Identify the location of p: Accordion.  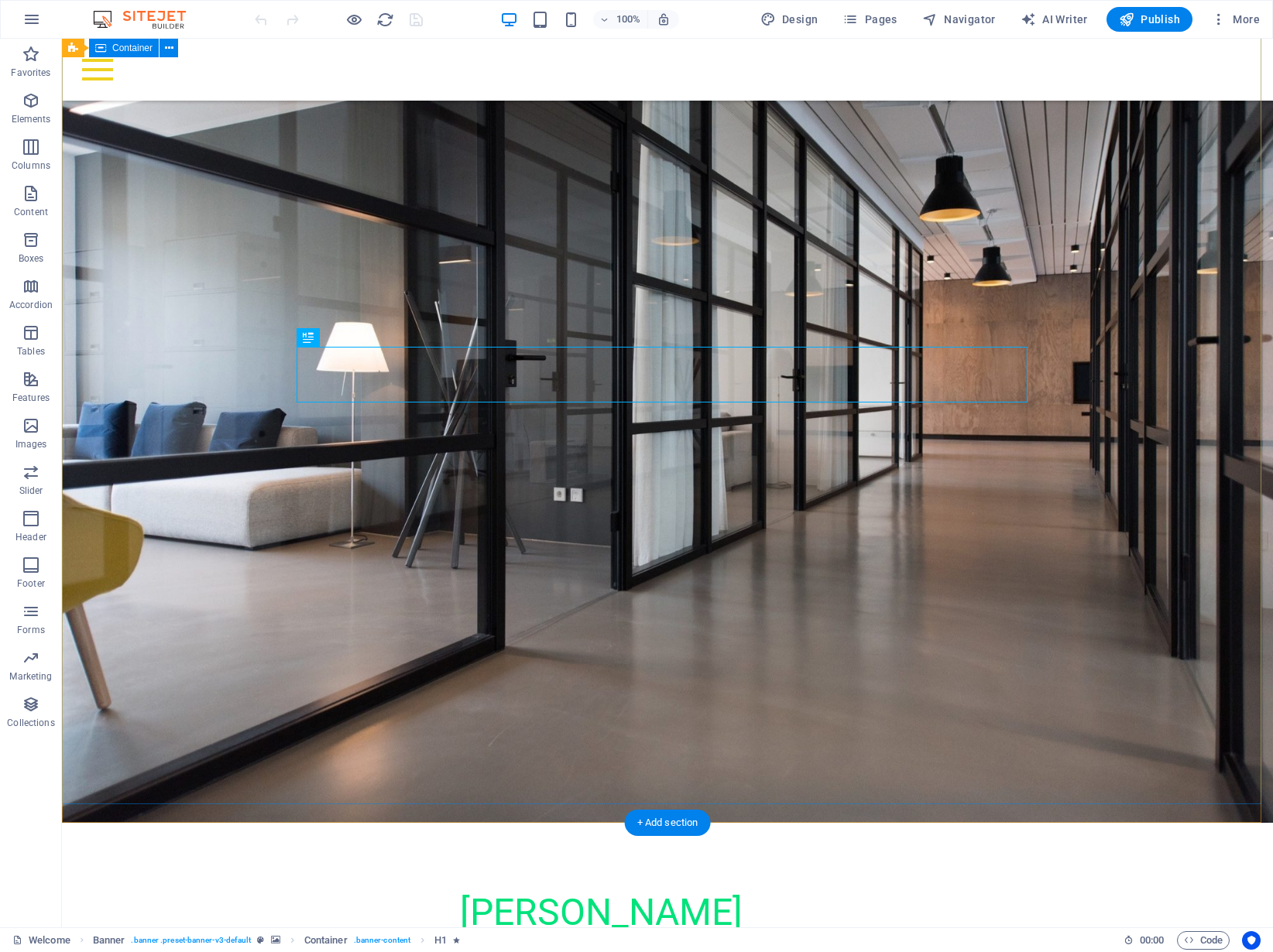
(31, 305).